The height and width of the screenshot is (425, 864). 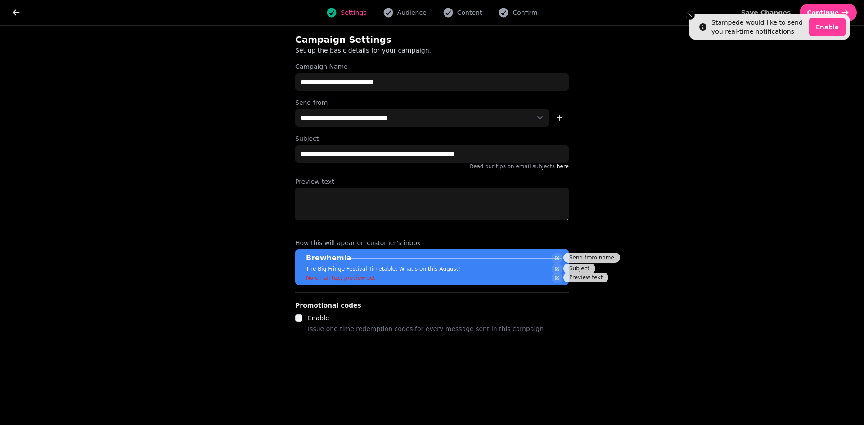 What do you see at coordinates (432, 166) in the screenshot?
I see `p: Read our tips on email subjects` at bounding box center [432, 166].